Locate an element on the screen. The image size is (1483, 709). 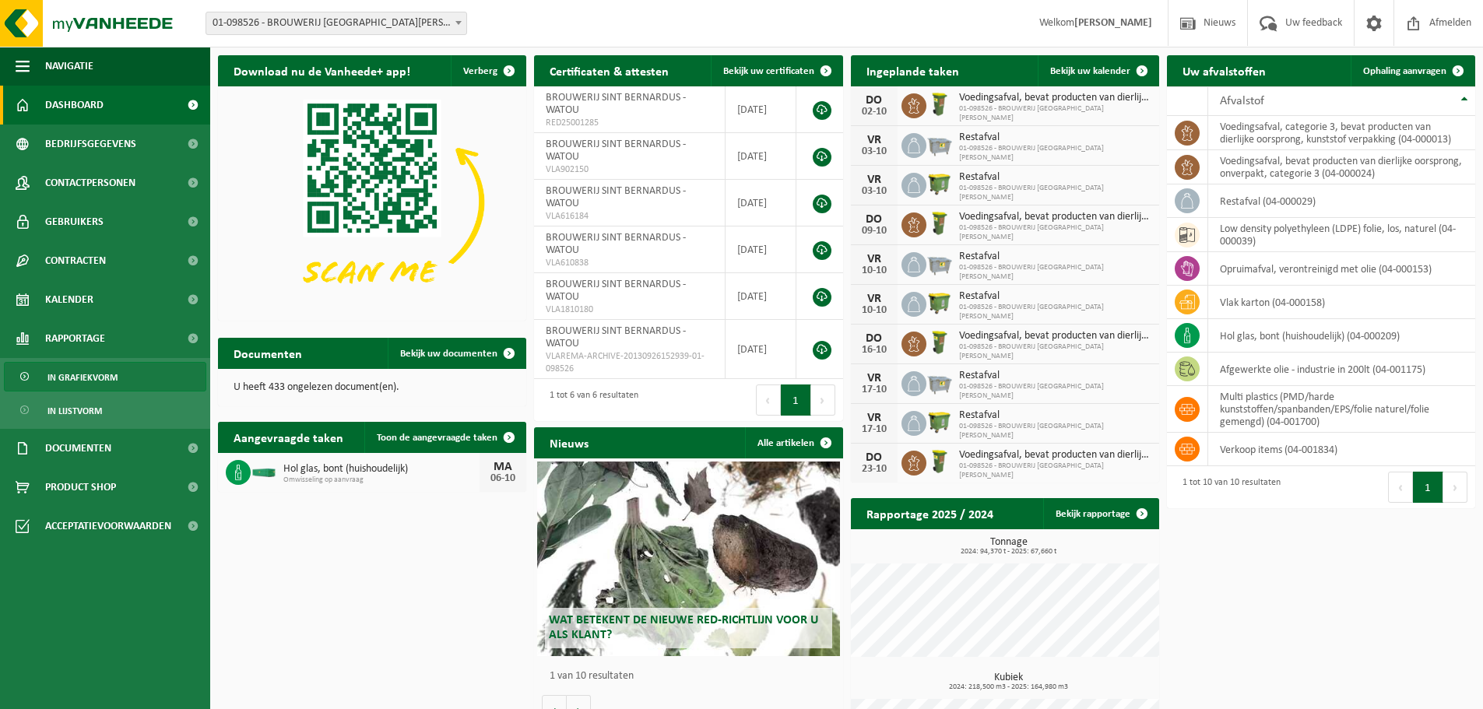
span: VLA1810180 is located at coordinates (629, 310).